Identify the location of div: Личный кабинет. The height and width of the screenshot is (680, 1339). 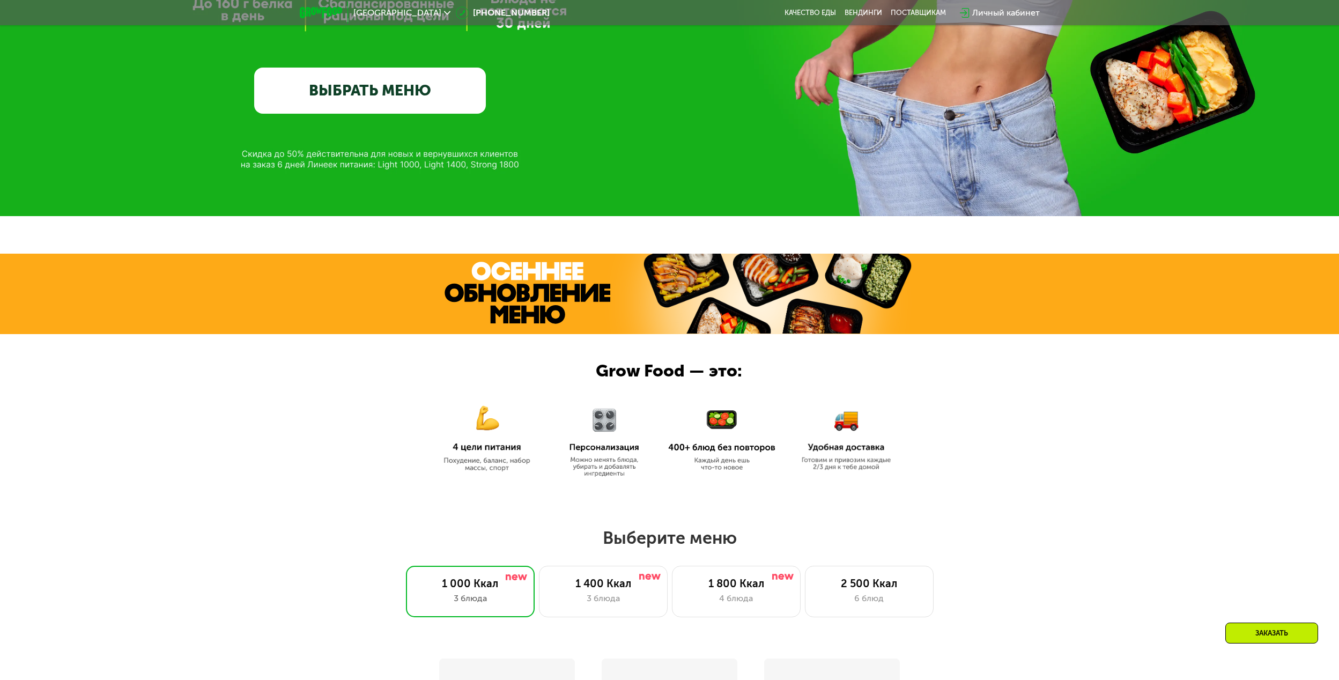
(1006, 13).